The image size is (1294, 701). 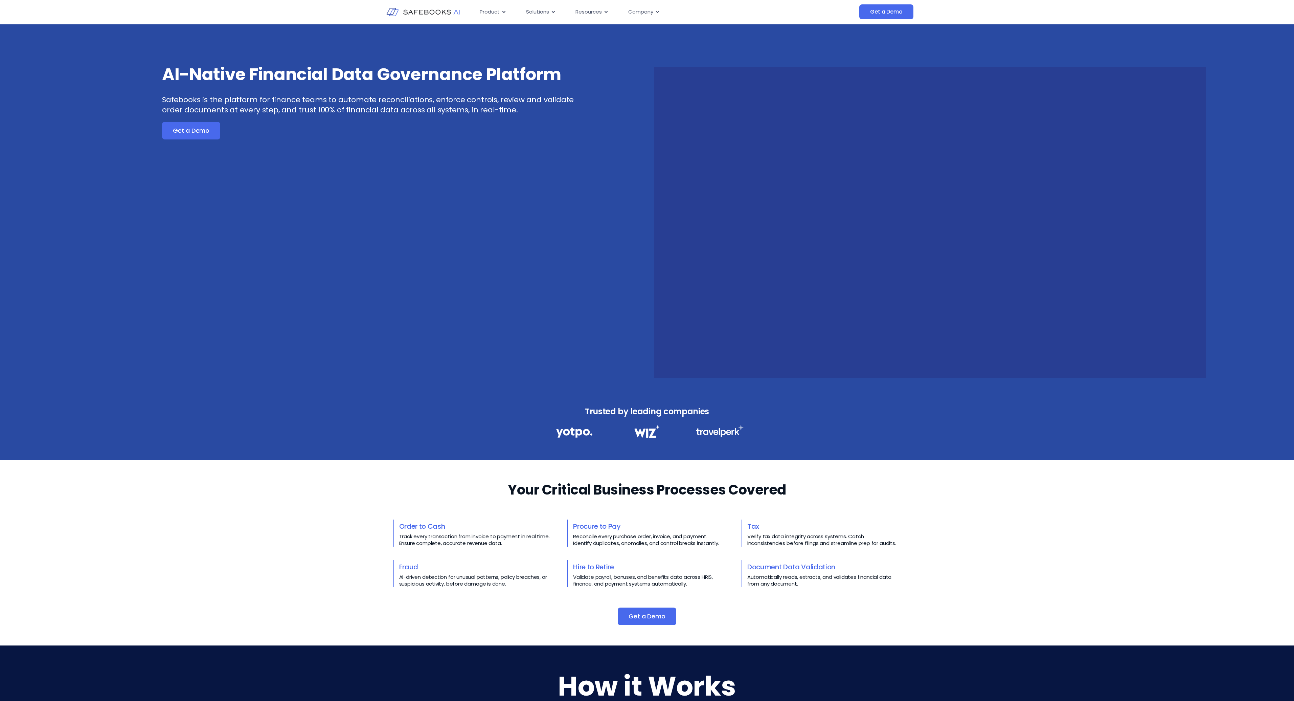 What do you see at coordinates (647, 411) in the screenshot?
I see `h3: Trusted by leading companies` at bounding box center [647, 411].